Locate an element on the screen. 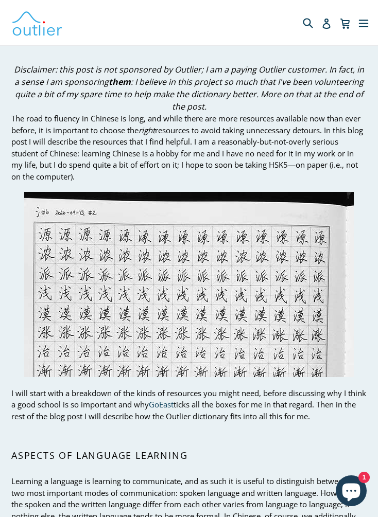  a: GoEast is located at coordinates (161, 404).